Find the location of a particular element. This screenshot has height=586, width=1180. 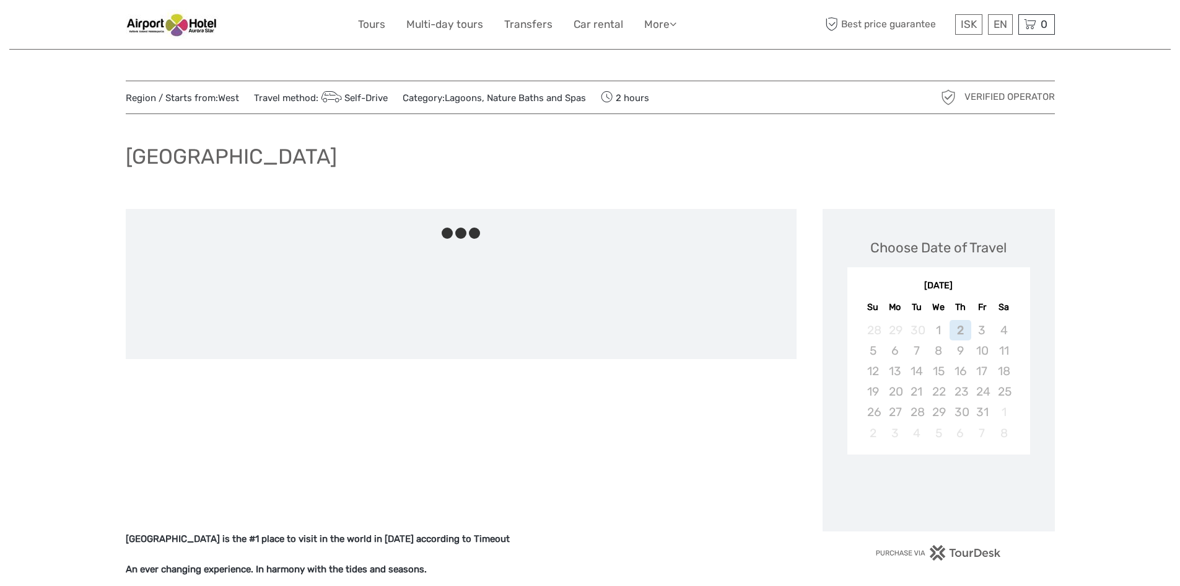

a: Transfers is located at coordinates (529, 24).